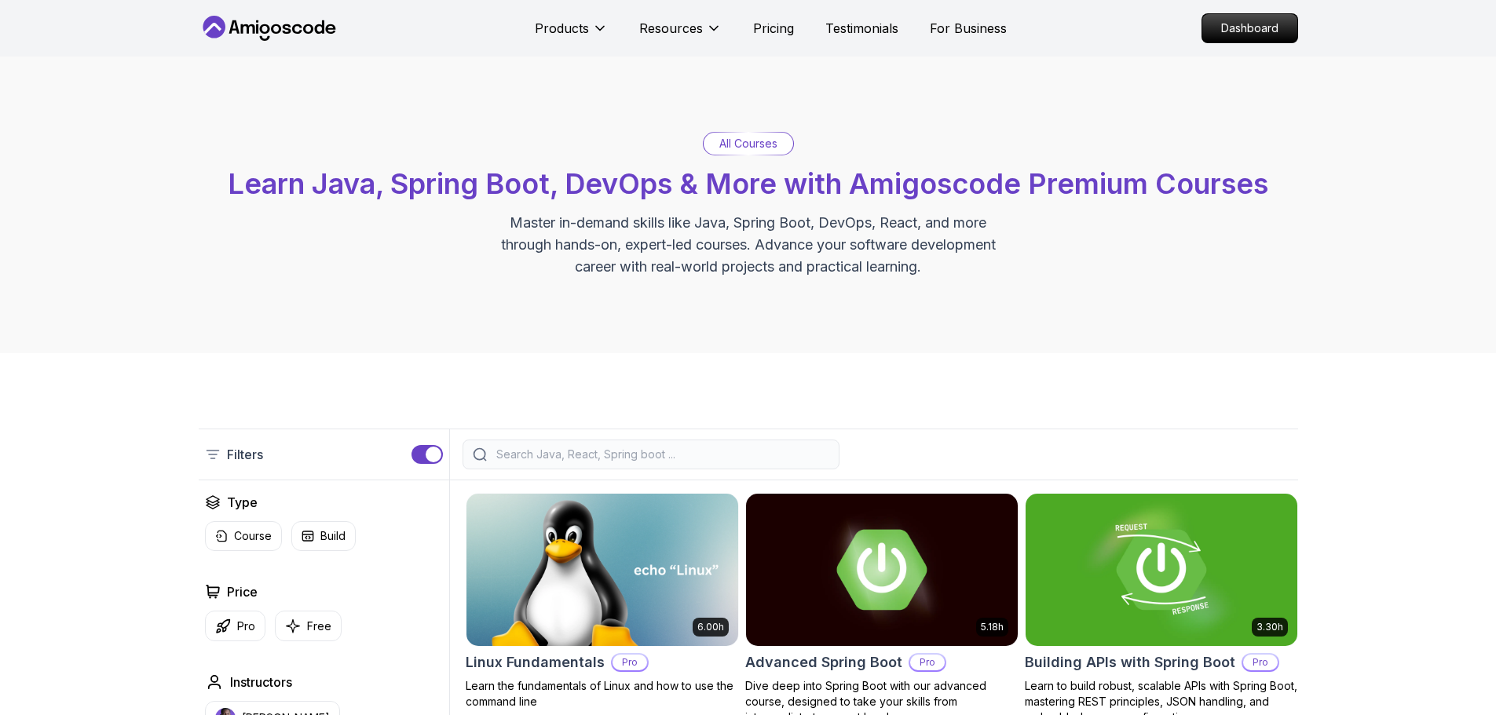 The image size is (1496, 715). I want to click on p: 5.18h, so click(992, 627).